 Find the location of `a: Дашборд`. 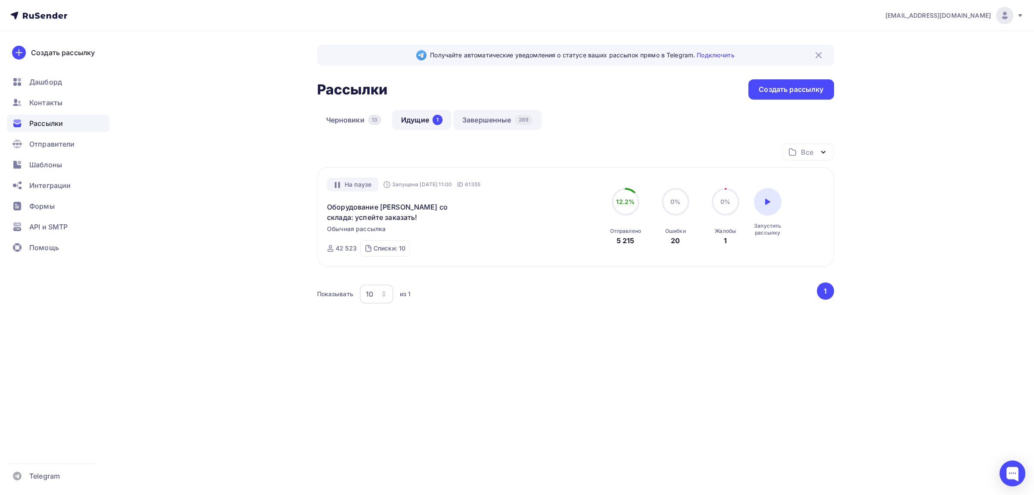

a: Дашборд is located at coordinates (58, 82).